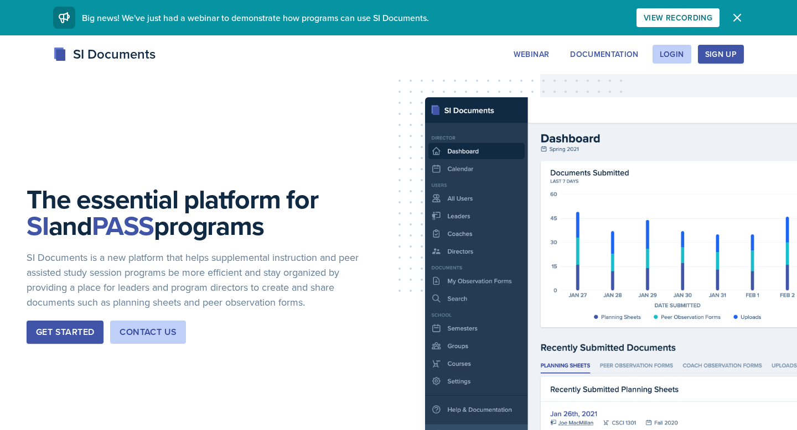 This screenshot has width=797, height=430. I want to click on div: Get Started, so click(65, 332).